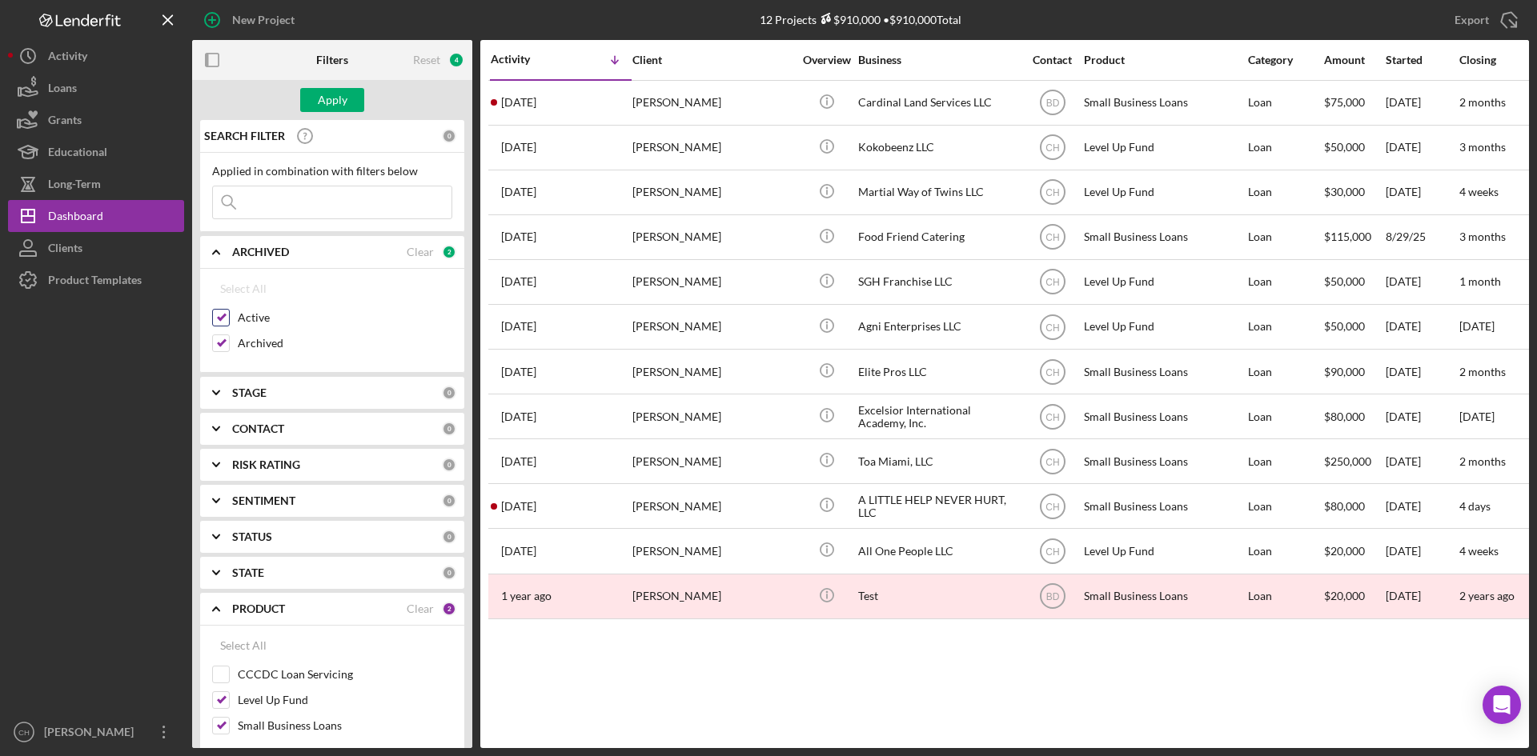 The width and height of the screenshot is (1537, 756). I want to click on time: 2025-09-10 04:36, so click(519, 147).